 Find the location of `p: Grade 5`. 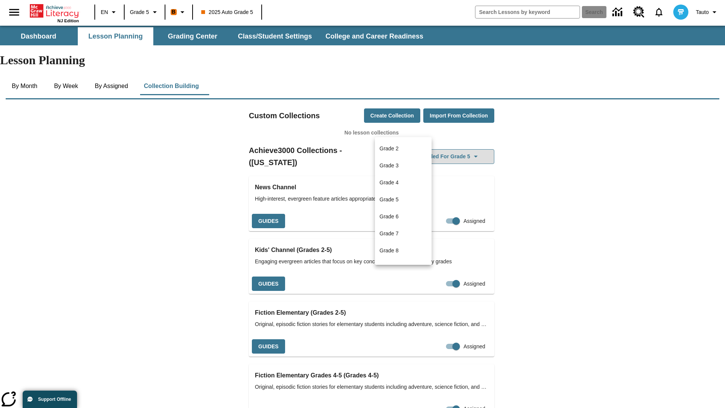

p: Grade 5 is located at coordinates (389, 199).